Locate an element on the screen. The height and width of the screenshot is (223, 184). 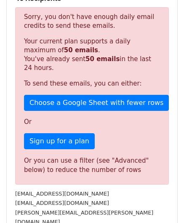
div: Or you can use a filter (see "Advanced" below) to reduce the number of rows is located at coordinates (92, 165).